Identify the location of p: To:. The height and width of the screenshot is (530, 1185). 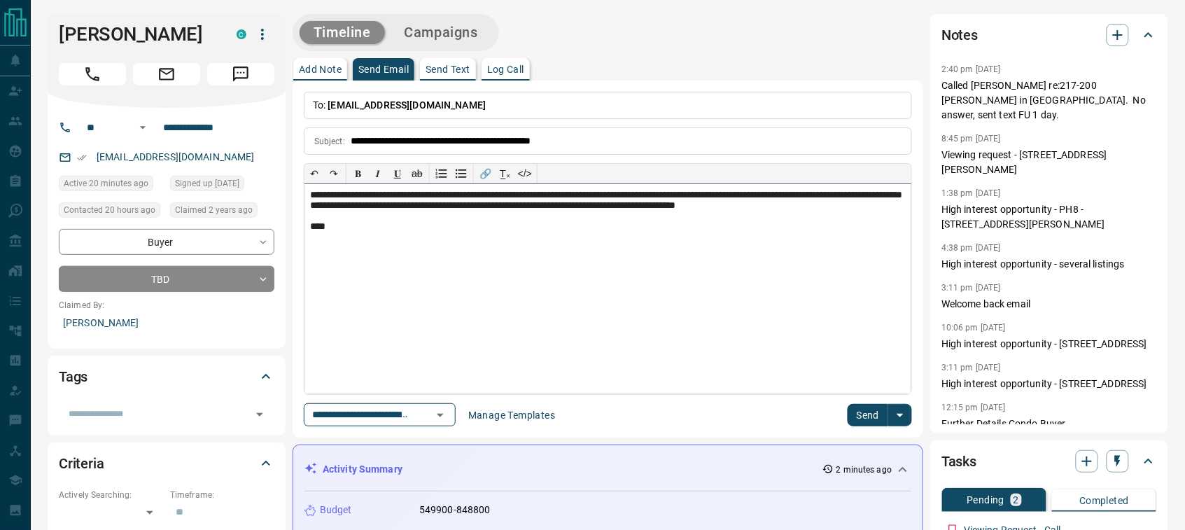
(608, 105).